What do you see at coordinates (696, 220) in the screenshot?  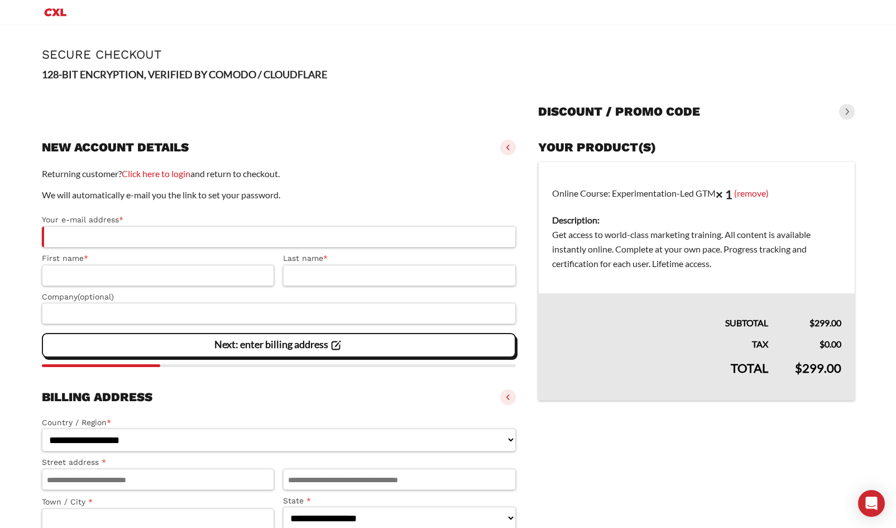 I see `dt: Description:` at bounding box center [696, 220].